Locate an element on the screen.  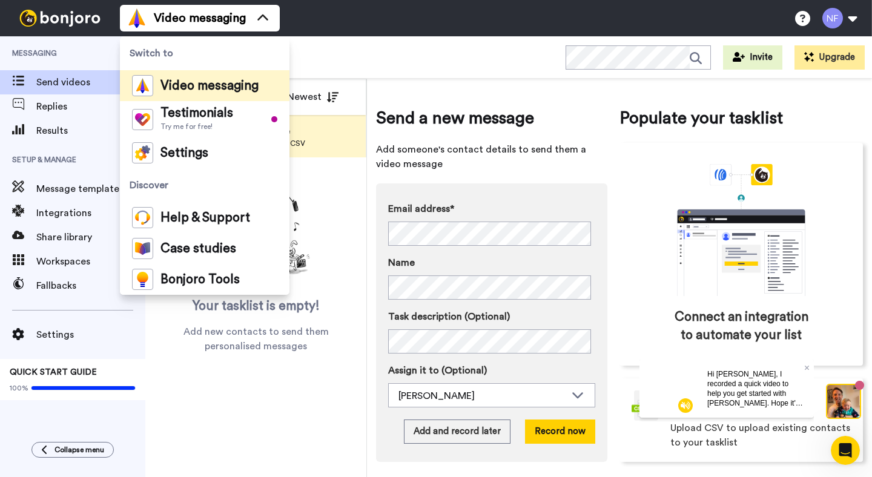
a: Settings is located at coordinates (205, 153).